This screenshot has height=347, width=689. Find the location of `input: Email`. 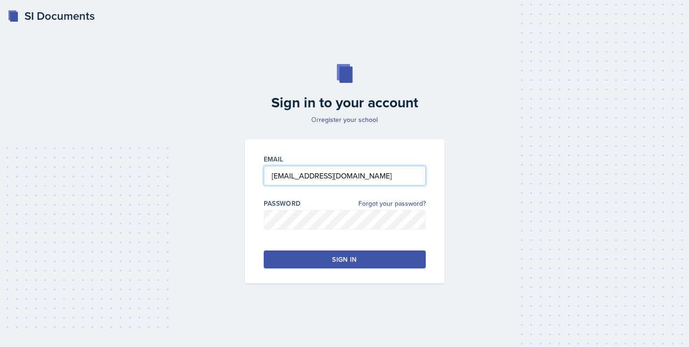

input: Email is located at coordinates (345, 176).